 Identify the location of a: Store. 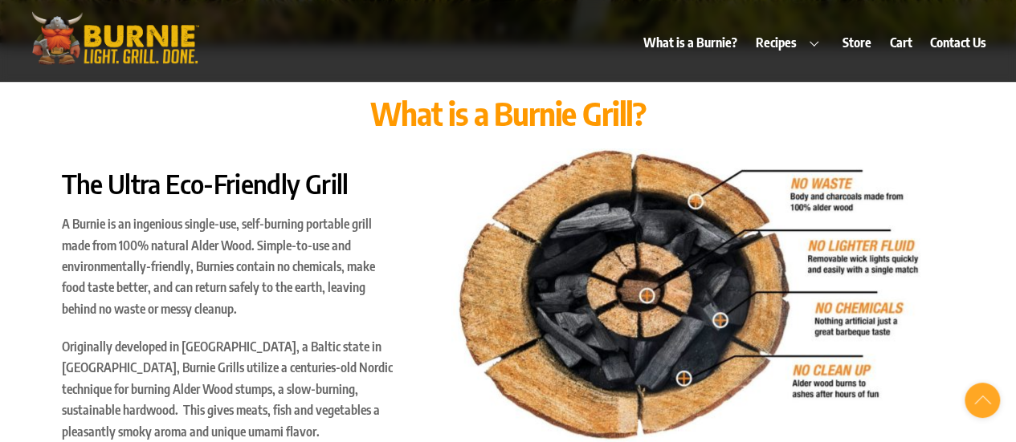
(856, 43).